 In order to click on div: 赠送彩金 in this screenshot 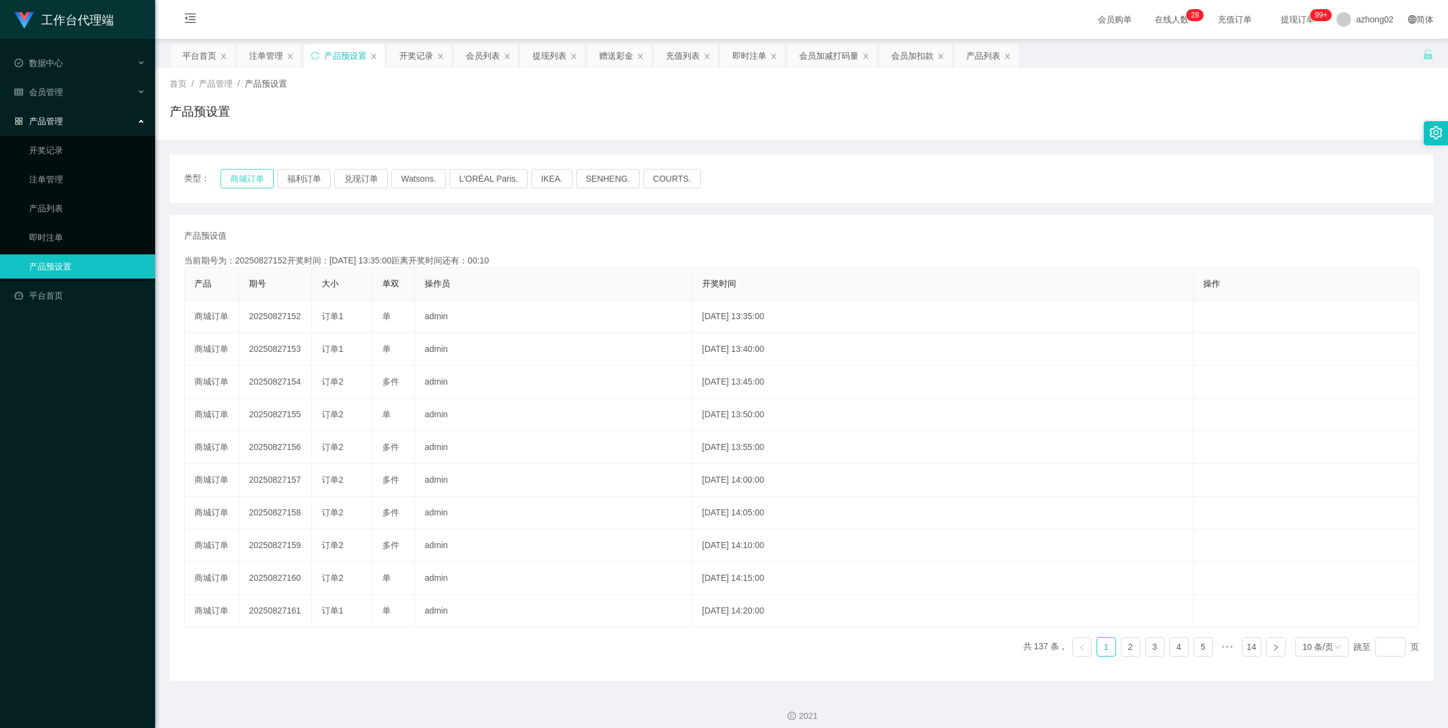, I will do `click(616, 56)`.